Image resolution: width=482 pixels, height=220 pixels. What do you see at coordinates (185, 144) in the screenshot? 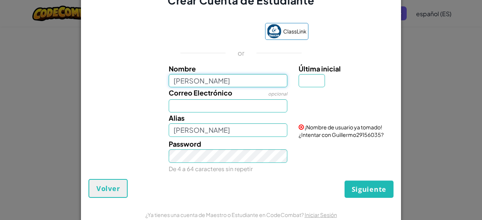
I see `span: Password` at bounding box center [185, 144].